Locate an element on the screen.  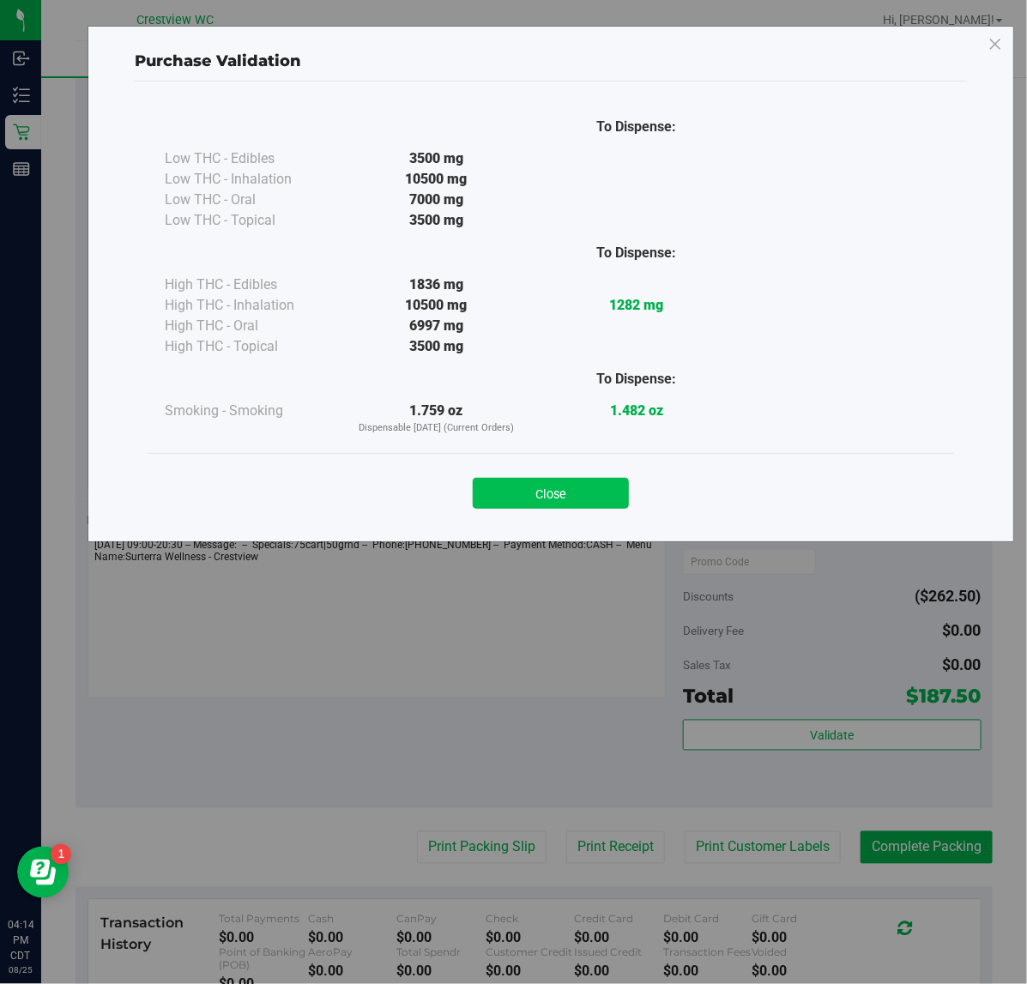
strong: 1282 mg is located at coordinates (636, 304).